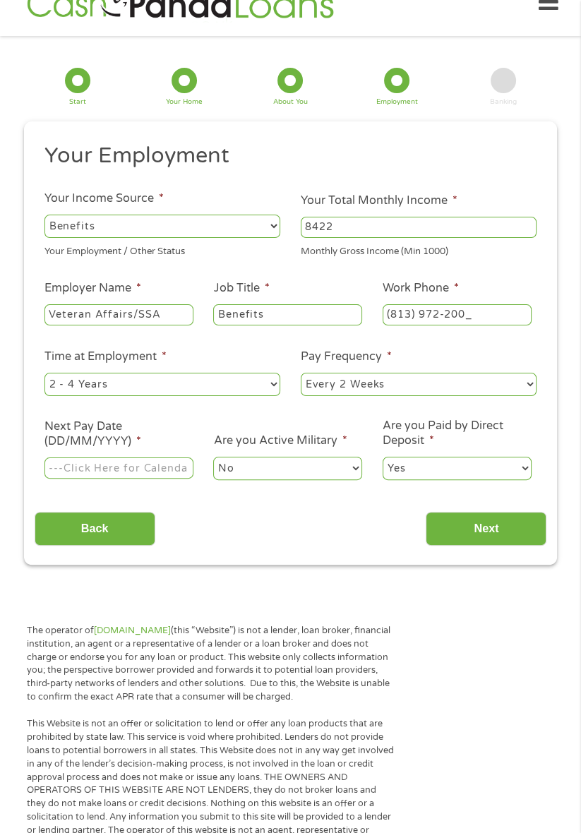 The image size is (581, 833). Describe the element at coordinates (162, 249) in the screenshot. I see `div: Your Employment / Other Status` at that location.